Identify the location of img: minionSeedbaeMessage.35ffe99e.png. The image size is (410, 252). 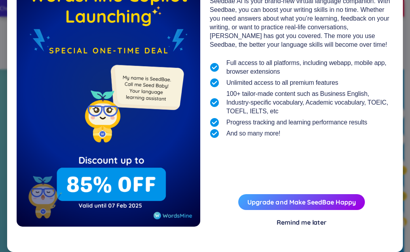
(146, 88).